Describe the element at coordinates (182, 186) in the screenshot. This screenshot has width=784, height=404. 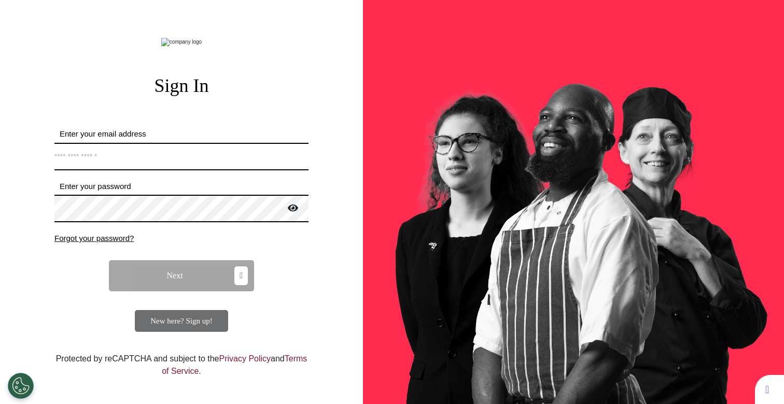
I see `label: Enter your password` at that location.